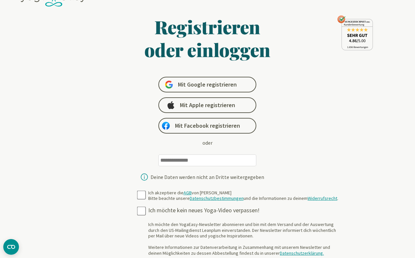  I want to click on a: Widerrufsrecht, so click(322, 198).